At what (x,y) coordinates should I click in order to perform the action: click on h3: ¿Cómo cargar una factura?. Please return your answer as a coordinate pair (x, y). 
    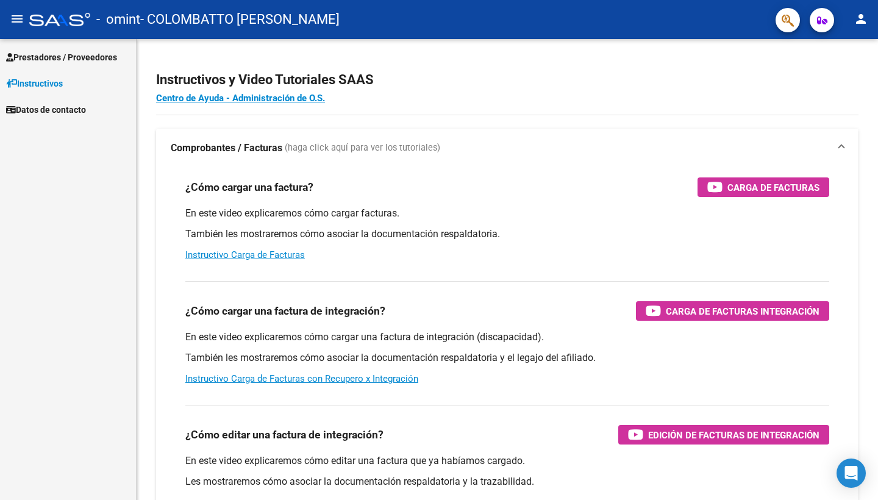
    Looking at the image, I should click on (249, 187).